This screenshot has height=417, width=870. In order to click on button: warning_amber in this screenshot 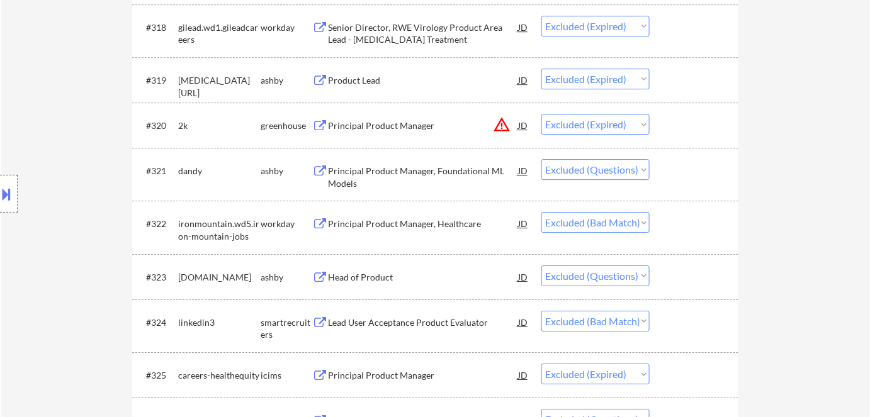, I will do `click(502, 125)`.